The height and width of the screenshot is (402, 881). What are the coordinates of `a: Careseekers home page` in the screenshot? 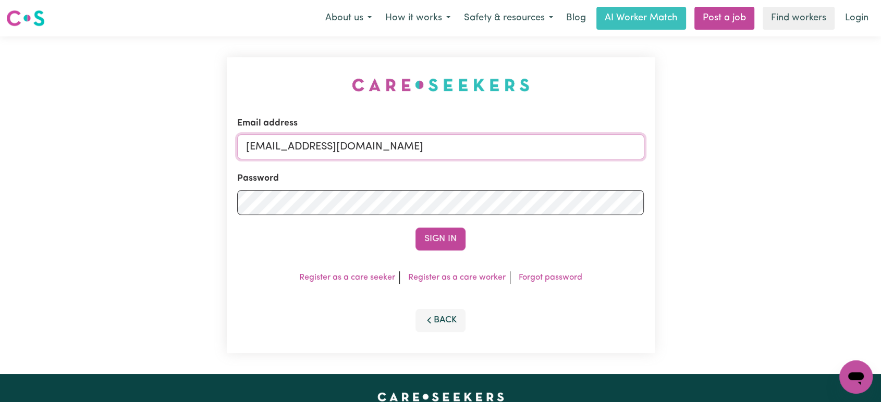 It's located at (440, 397).